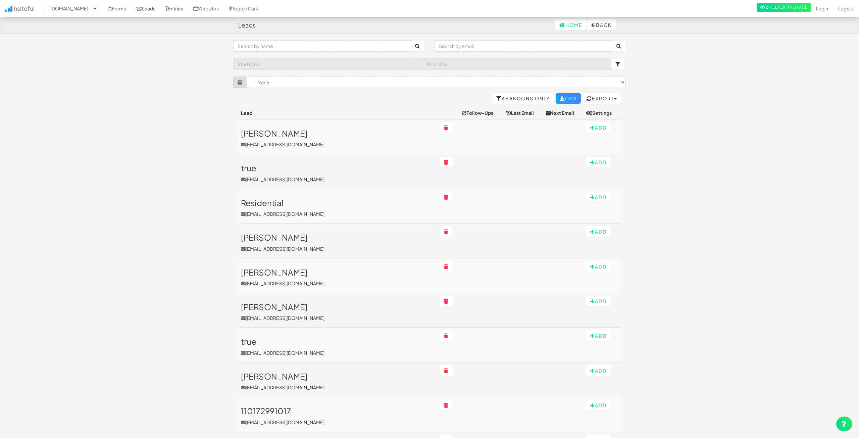 This screenshot has width=859, height=438. I want to click on th: Follow-Ups, so click(481, 113).